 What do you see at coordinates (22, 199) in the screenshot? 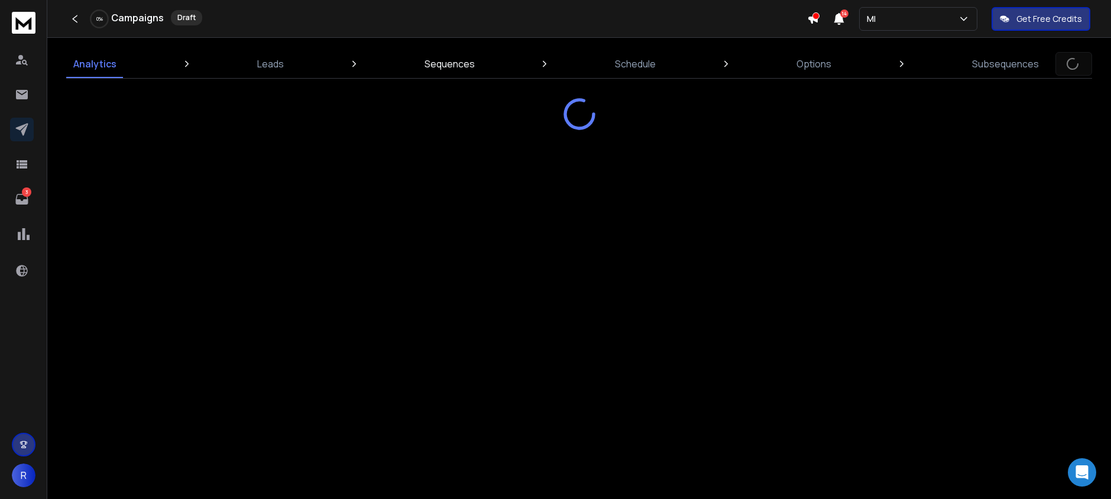
I see `a: 3` at bounding box center [22, 199].